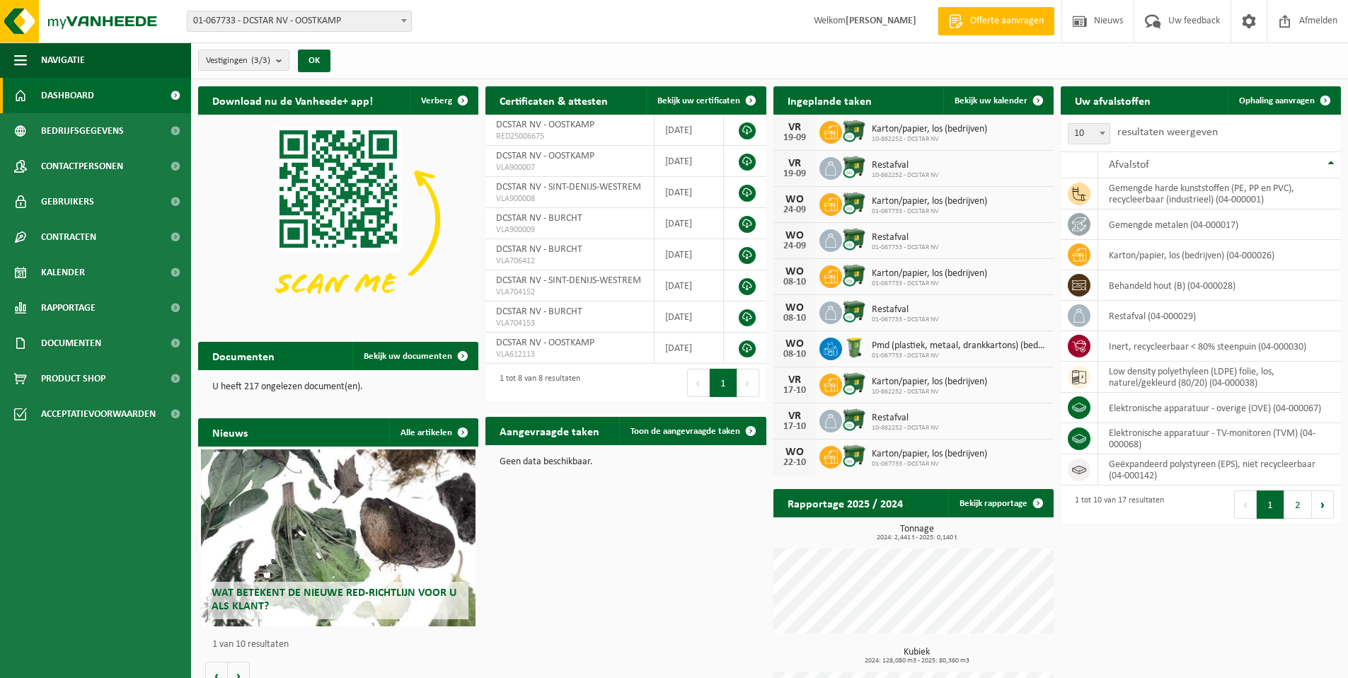 This screenshot has height=678, width=1348. I want to click on span: VLA900009, so click(570, 230).